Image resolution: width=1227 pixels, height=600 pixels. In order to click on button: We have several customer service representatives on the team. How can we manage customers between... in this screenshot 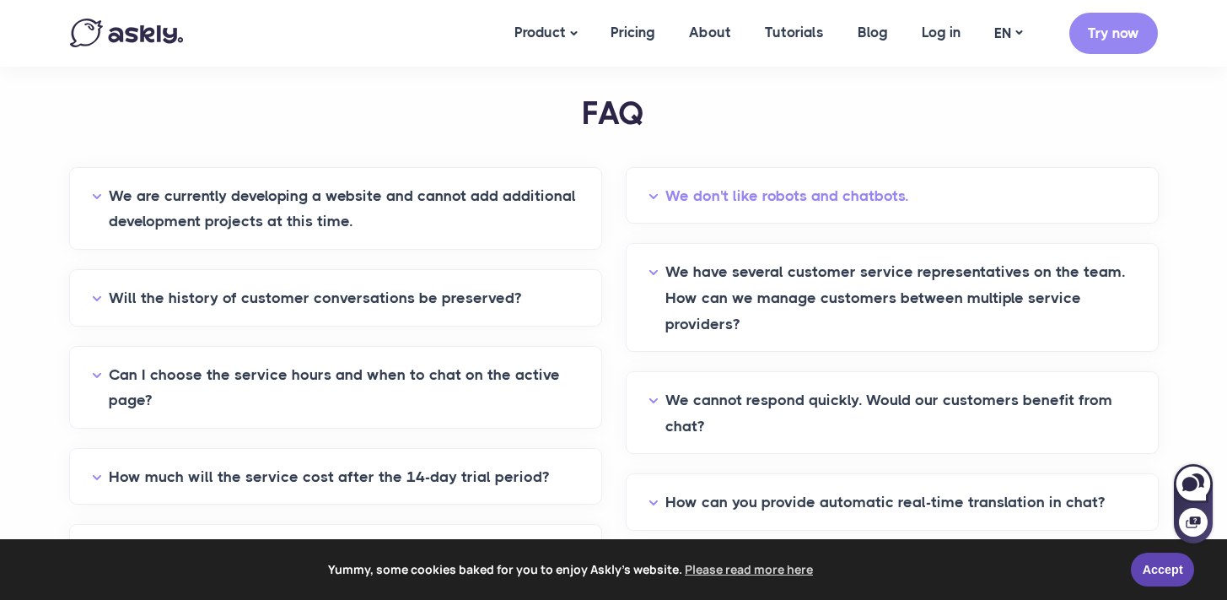, I will do `click(892, 298)`.